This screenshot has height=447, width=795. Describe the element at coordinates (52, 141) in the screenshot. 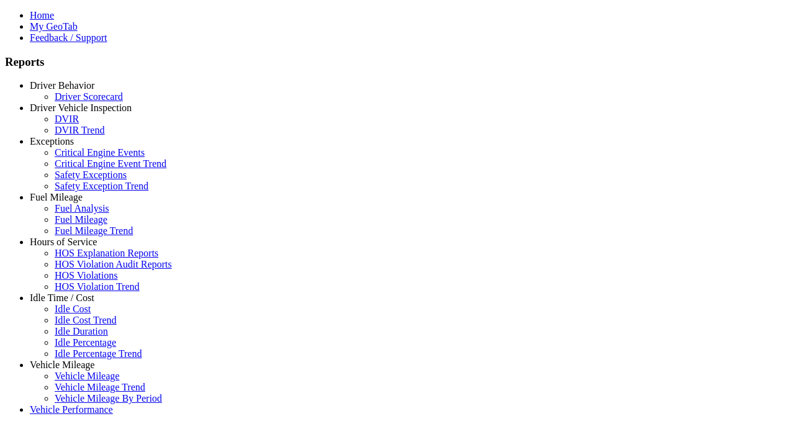

I see `a: Exceptions` at that location.